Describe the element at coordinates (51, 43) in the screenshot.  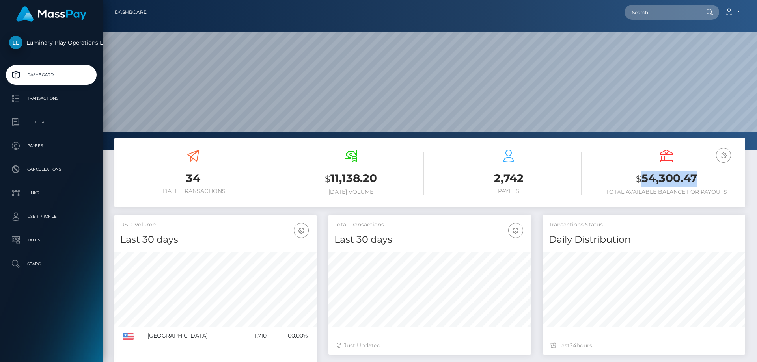
I see `span: Luminary Play Operations Limited` at that location.